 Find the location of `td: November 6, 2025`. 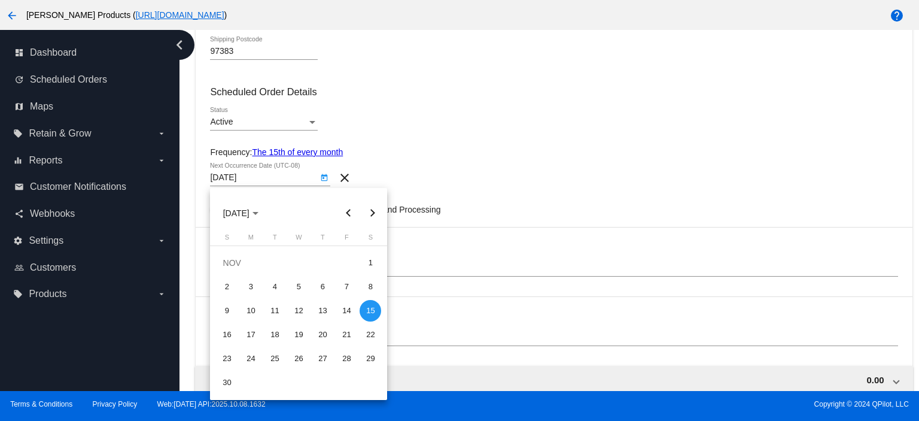

td: November 6, 2025 is located at coordinates (322, 287).